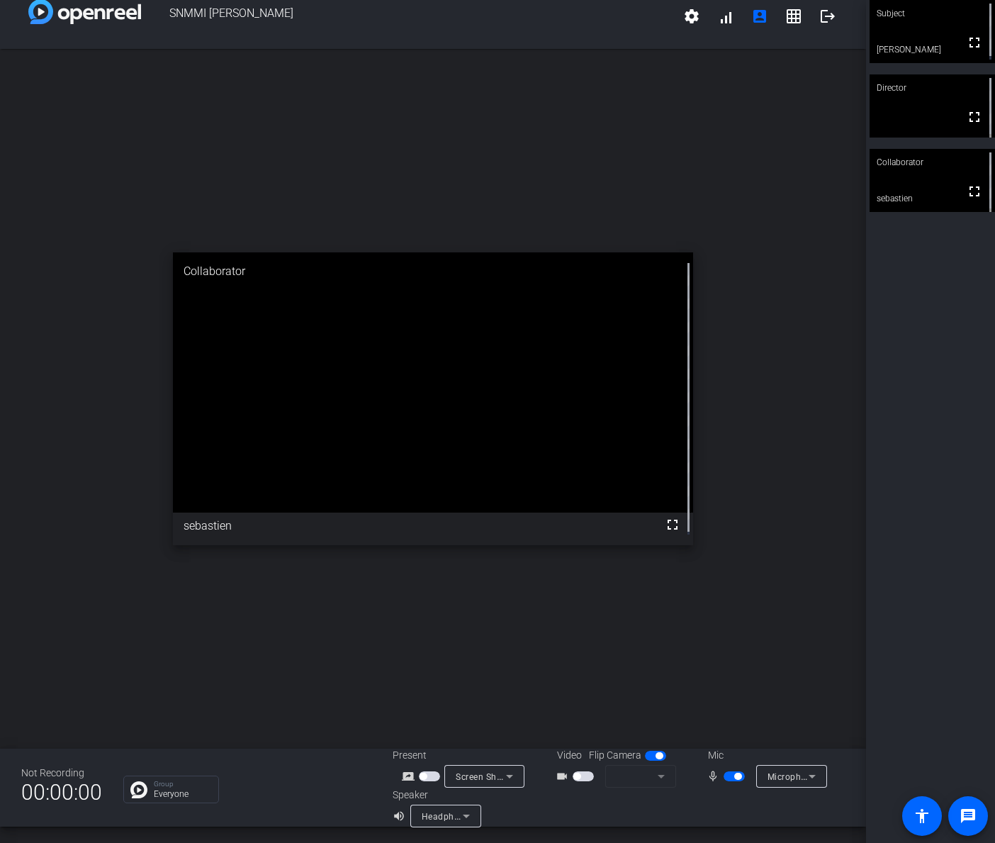 Image resolution: width=995 pixels, height=843 pixels. I want to click on div: Director, so click(932, 88).